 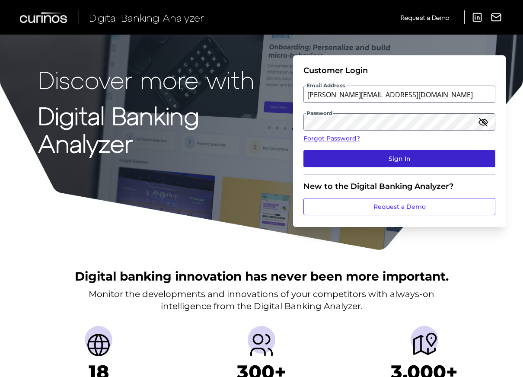 What do you see at coordinates (164, 79) in the screenshot?
I see `p: Discover more with` at bounding box center [164, 79].